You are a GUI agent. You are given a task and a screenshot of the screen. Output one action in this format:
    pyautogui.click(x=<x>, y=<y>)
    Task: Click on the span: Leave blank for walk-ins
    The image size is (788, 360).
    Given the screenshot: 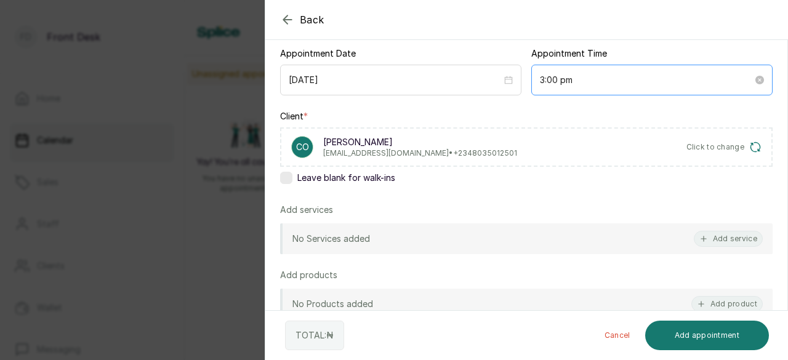 What is the action you would take?
    pyautogui.click(x=346, y=178)
    